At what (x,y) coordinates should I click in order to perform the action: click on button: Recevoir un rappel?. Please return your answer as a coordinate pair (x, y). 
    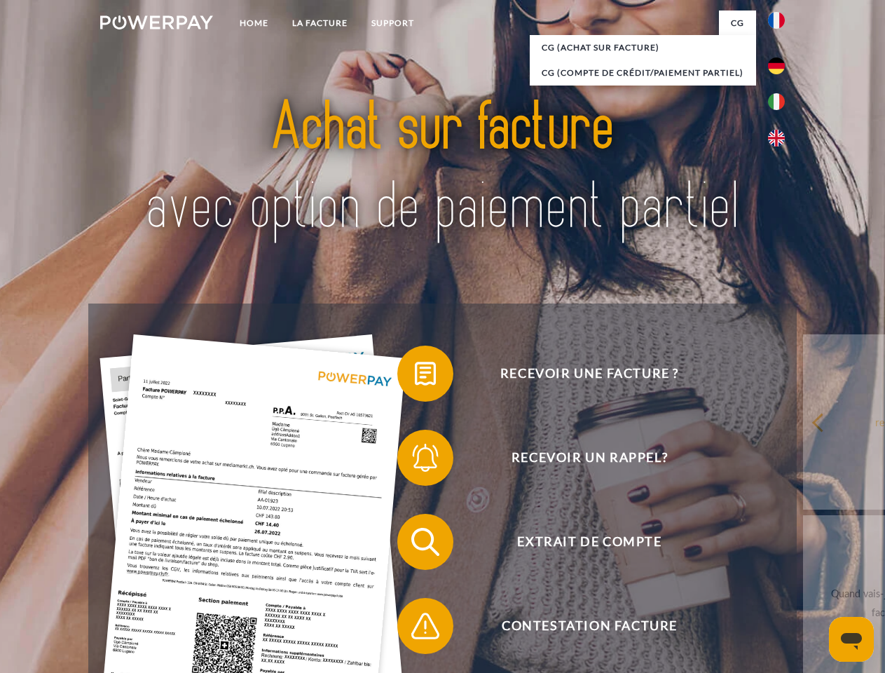
    Looking at the image, I should click on (580, 458).